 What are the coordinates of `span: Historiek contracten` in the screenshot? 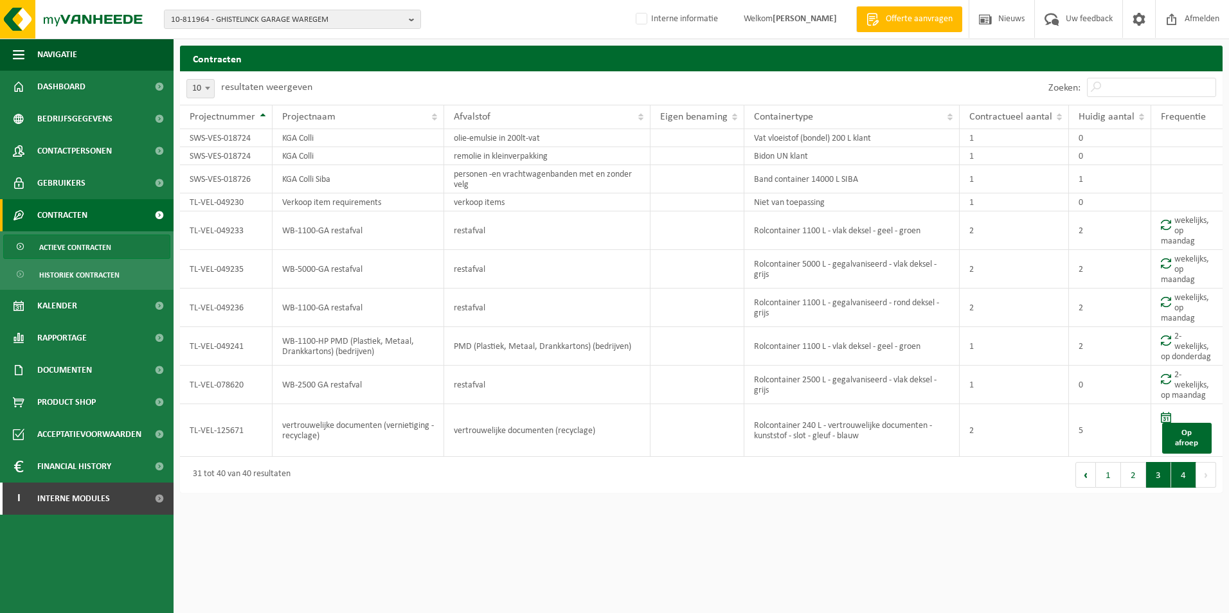 It's located at (79, 275).